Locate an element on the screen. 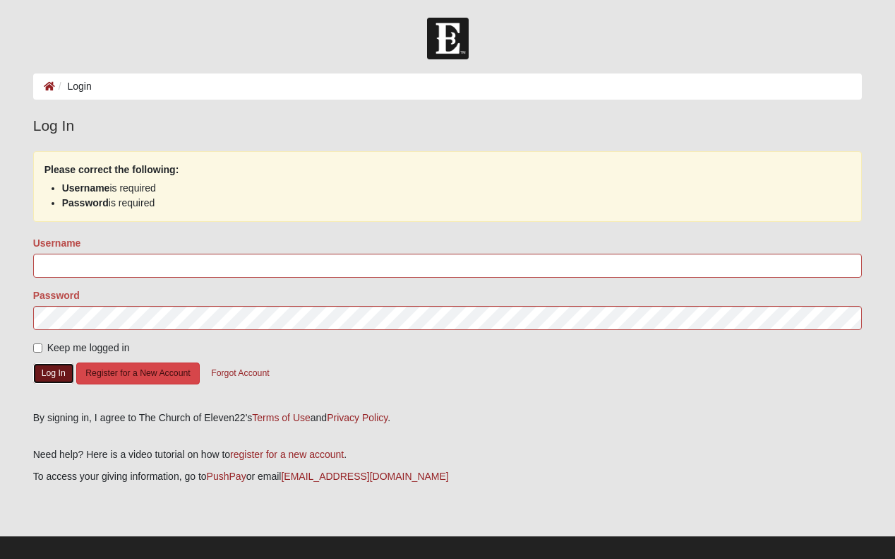  button: Register for a New Account is located at coordinates (138, 373).